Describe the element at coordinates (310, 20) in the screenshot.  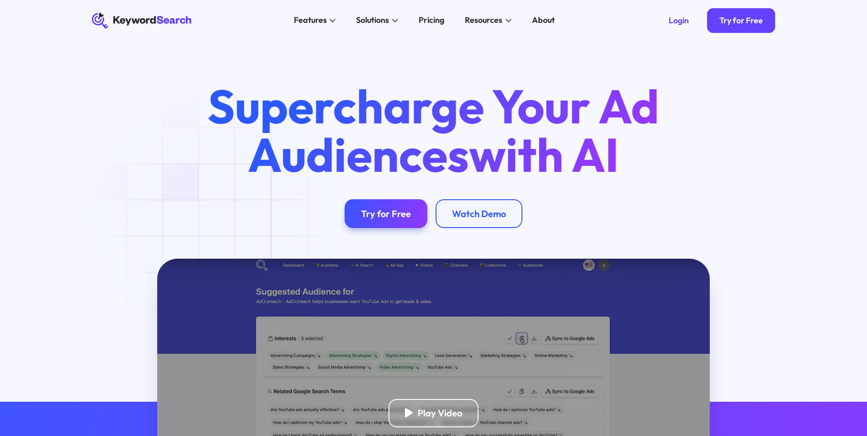
I see `div: Features` at that location.